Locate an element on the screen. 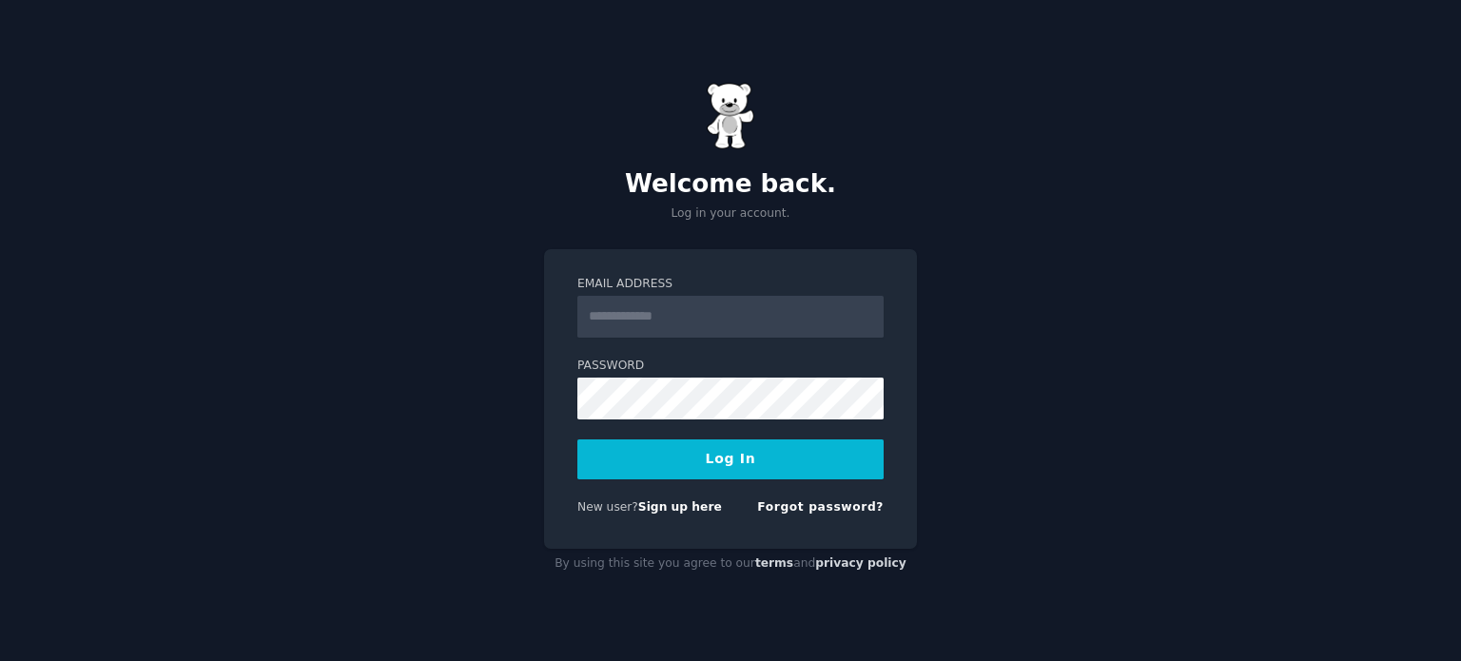 Image resolution: width=1461 pixels, height=661 pixels. a: terms is located at coordinates (774, 563).